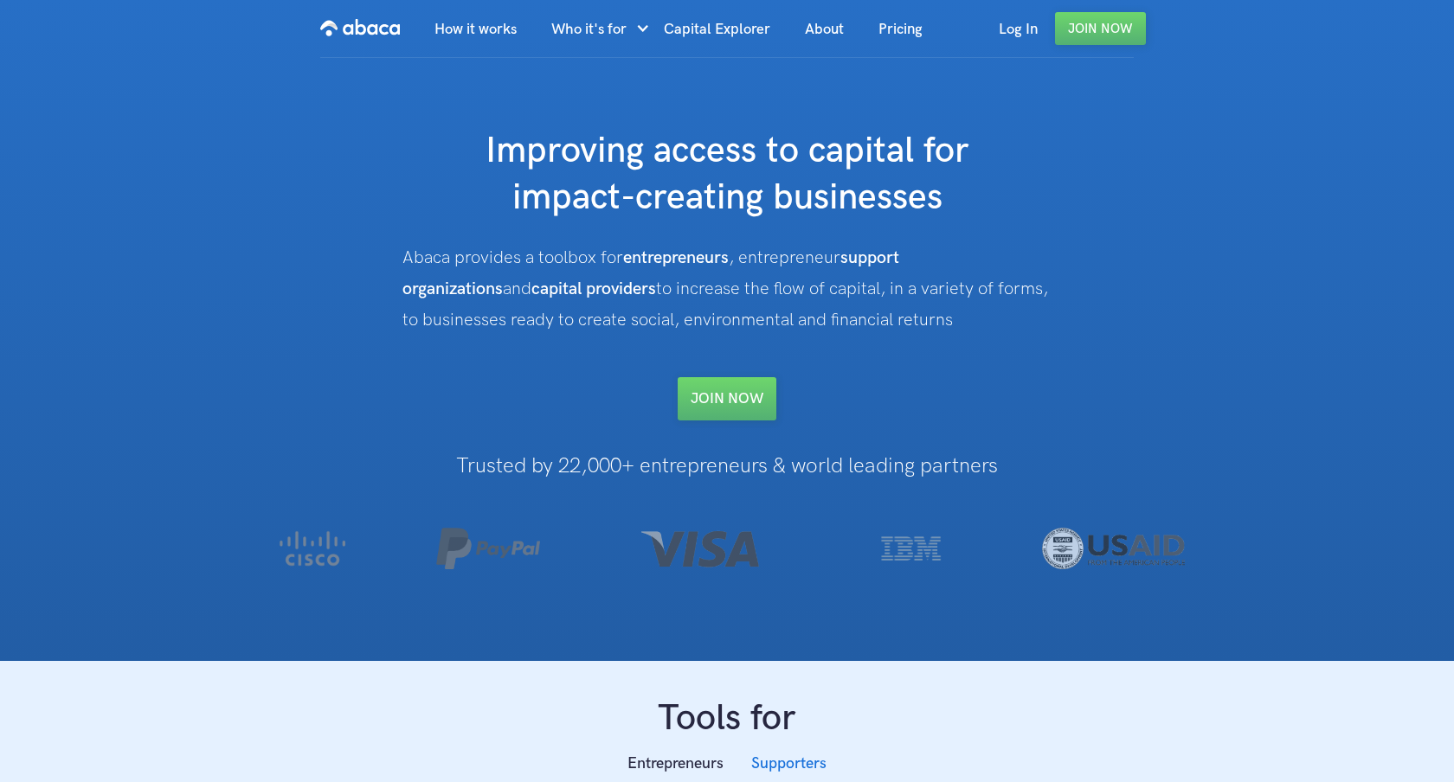  What do you see at coordinates (727, 719) in the screenshot?
I see `h1: Tools for` at bounding box center [727, 719].